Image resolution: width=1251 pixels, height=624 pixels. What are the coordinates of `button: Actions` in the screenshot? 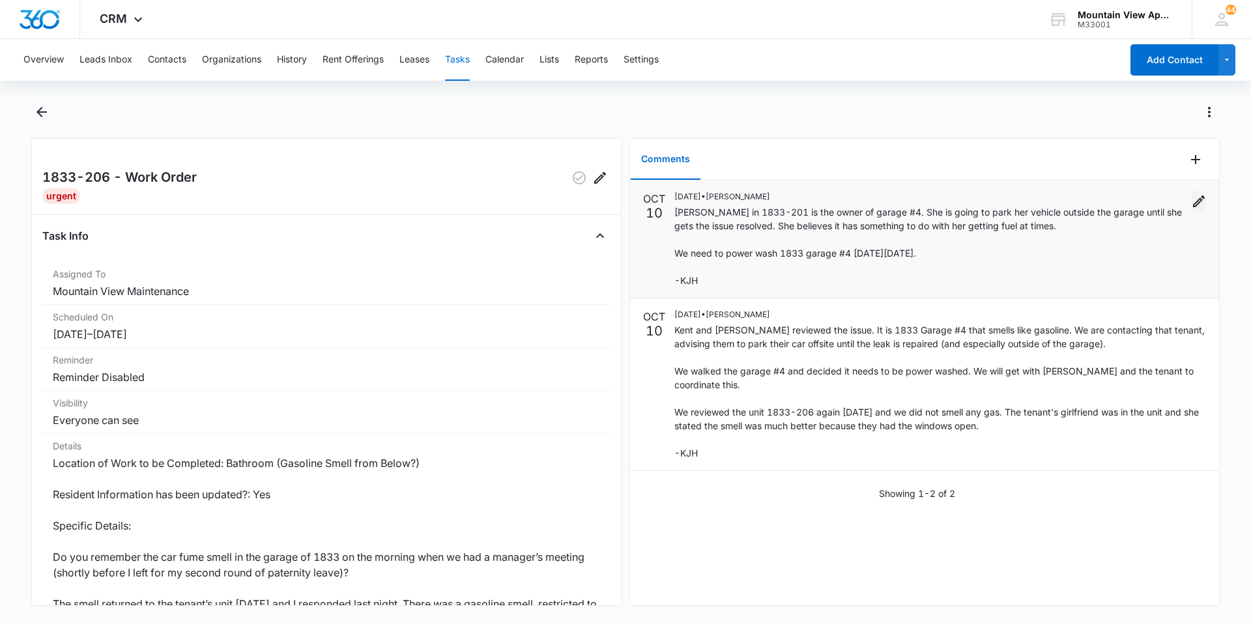 It's located at (1210, 112).